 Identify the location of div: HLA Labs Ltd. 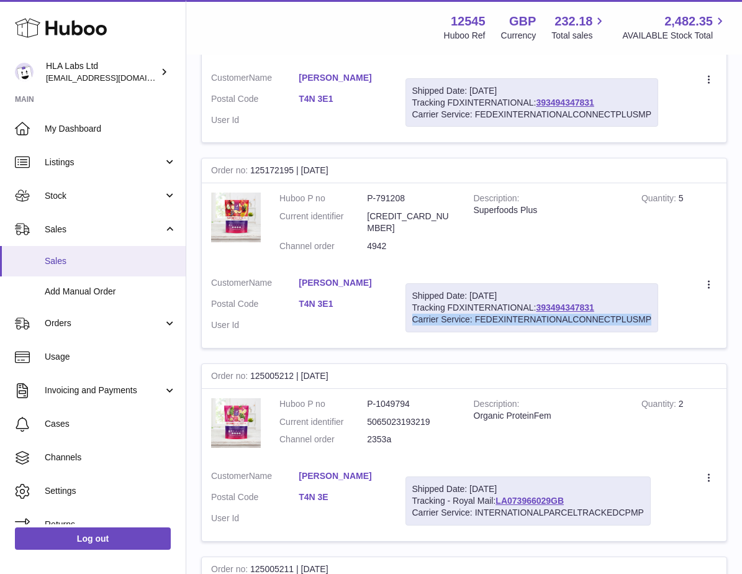
(102, 72).